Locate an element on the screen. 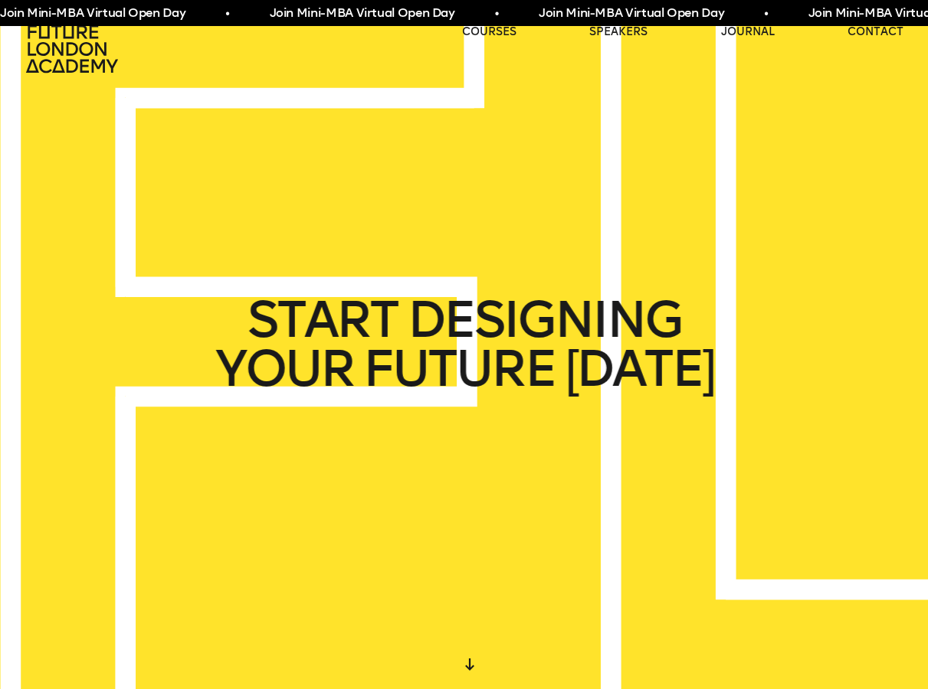 This screenshot has width=928, height=689. a: journal is located at coordinates (748, 32).